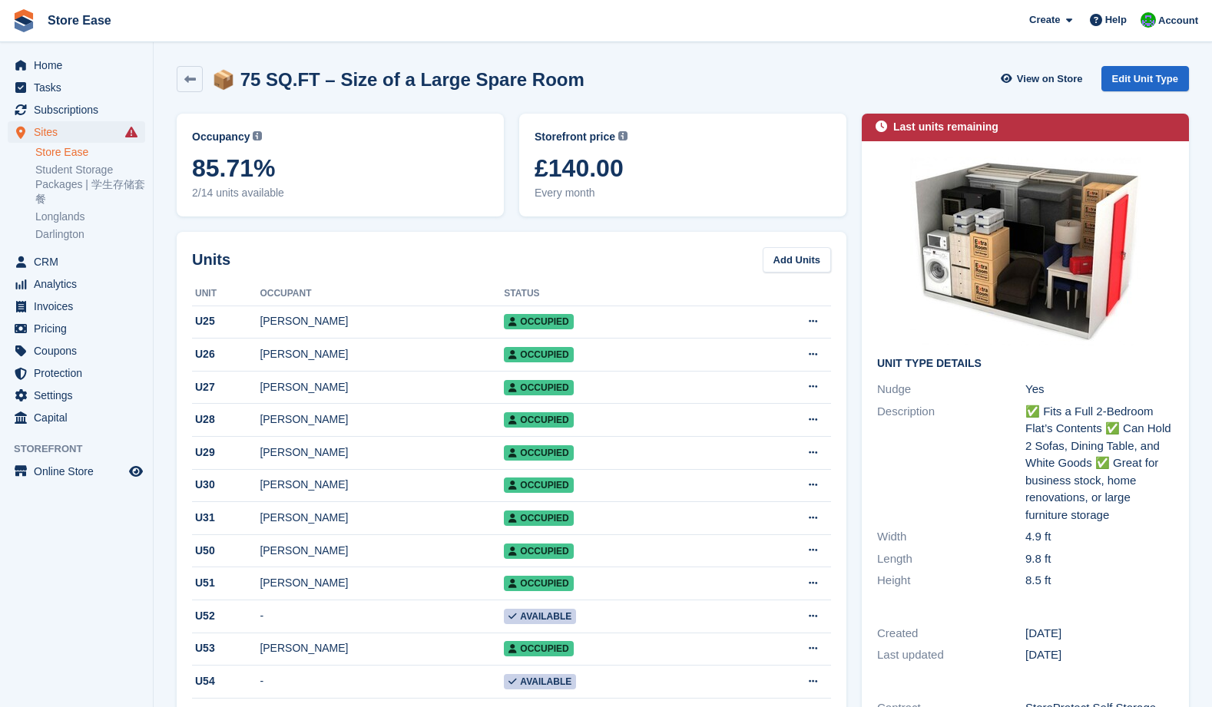  I want to click on h2: 📦 75 SQ.FT – Size of a Large Spare Room, so click(398, 79).